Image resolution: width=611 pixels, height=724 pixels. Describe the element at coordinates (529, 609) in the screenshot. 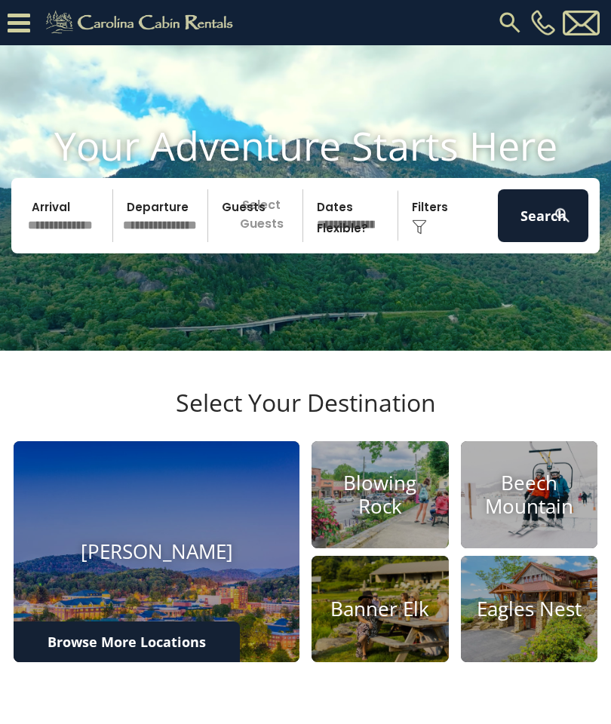

I see `a: Eagles Nest` at that location.